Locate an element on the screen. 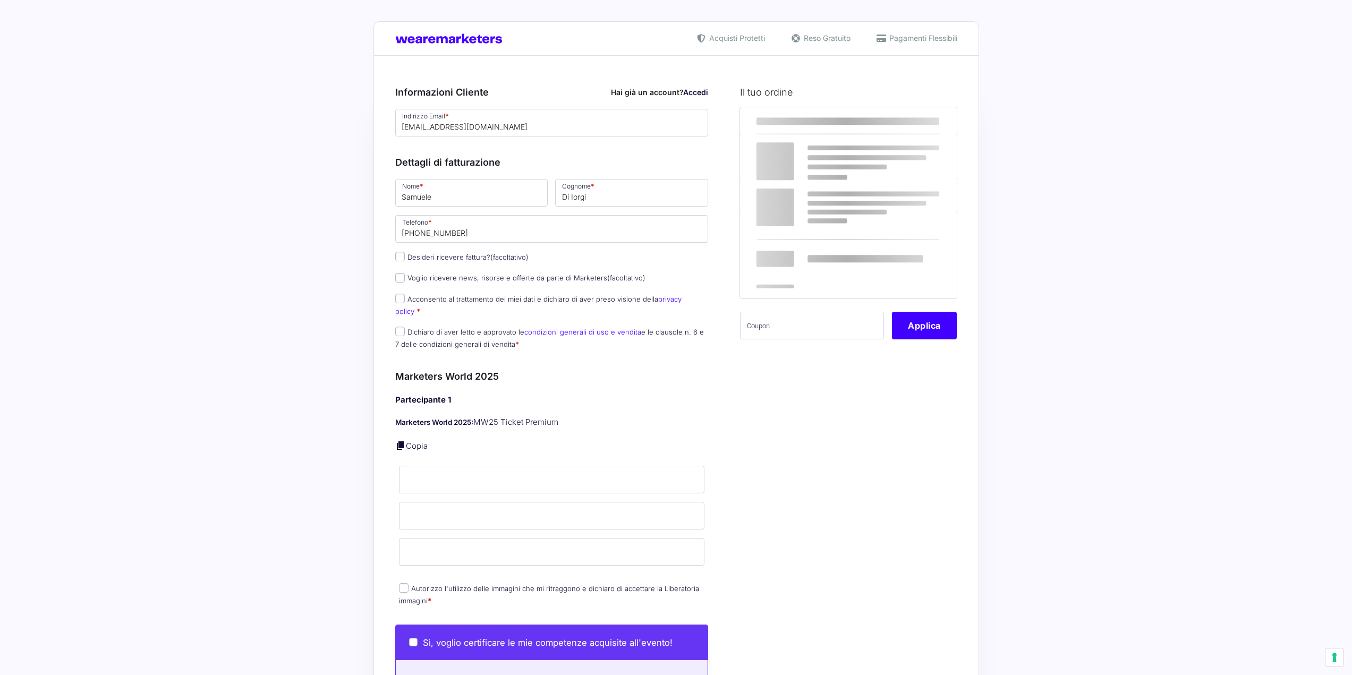 This screenshot has width=1352, height=675. input: Sì, voglio certificare le mie competenze acquisite all'evento! is located at coordinates (413, 642).